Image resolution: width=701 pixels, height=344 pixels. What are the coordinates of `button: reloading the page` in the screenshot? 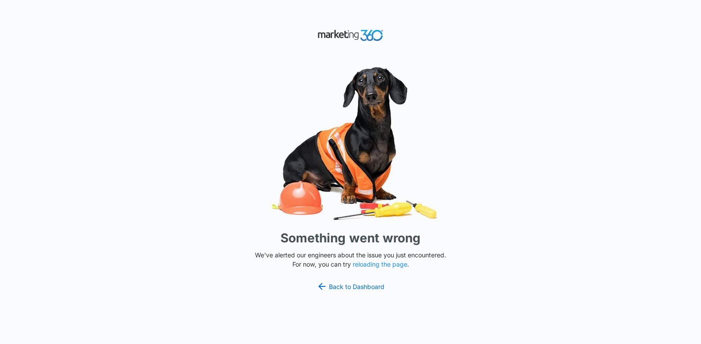 It's located at (380, 264).